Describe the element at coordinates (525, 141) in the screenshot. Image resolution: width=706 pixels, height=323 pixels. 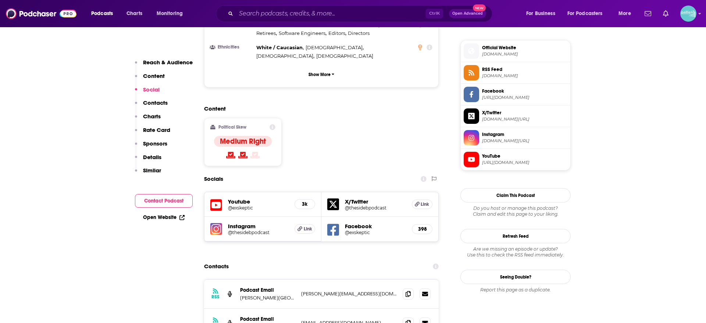
I see `span: instagram.com/thesidebpodcast` at that location.